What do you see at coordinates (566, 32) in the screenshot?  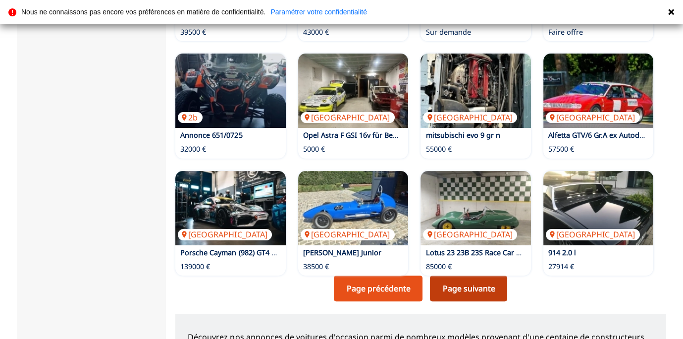 I see `p: Faire offre` at bounding box center [566, 32].